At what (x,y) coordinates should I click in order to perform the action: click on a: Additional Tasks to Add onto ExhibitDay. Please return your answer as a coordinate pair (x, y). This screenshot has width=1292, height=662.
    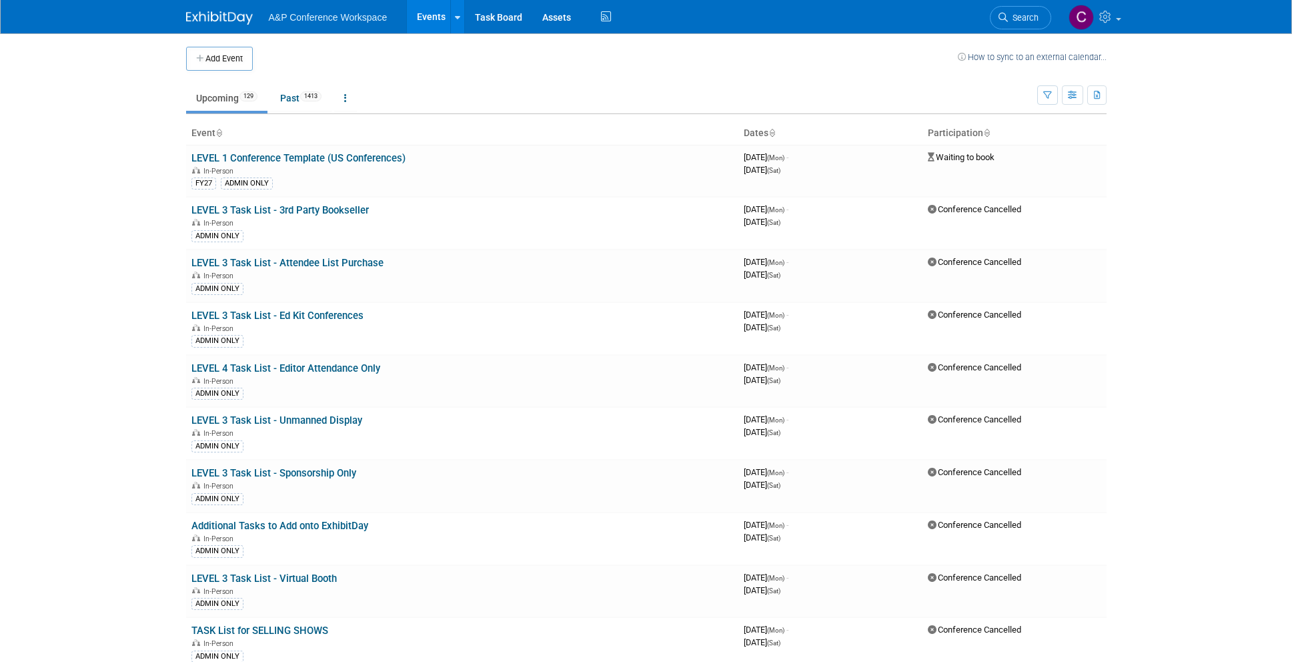
    Looking at the image, I should click on (279, 525).